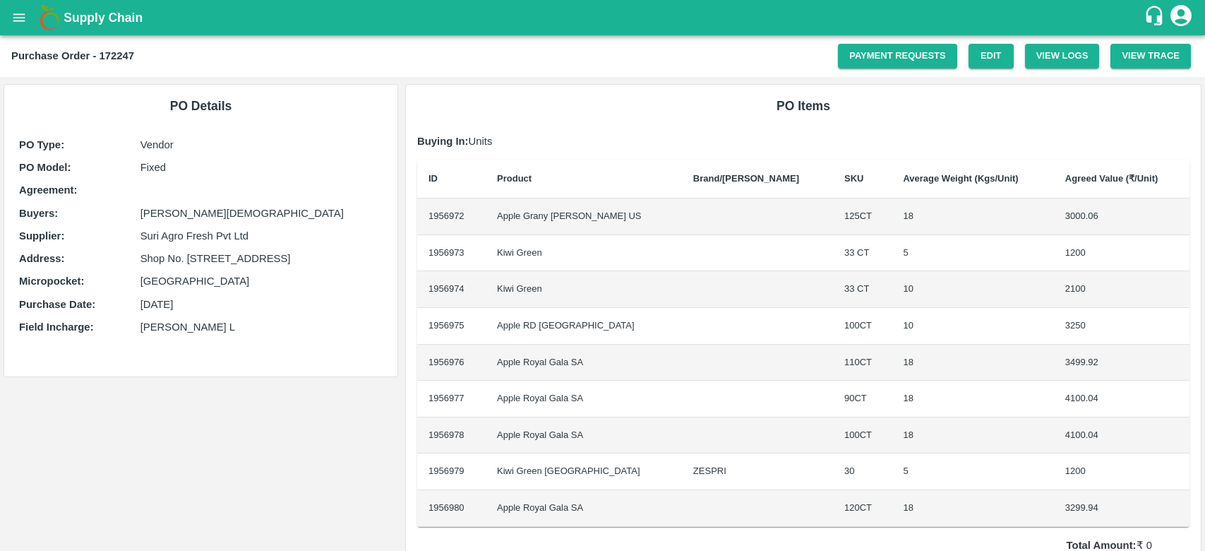 This screenshot has width=1205, height=551. Describe the element at coordinates (862, 508) in the screenshot. I see `td: 120CT` at that location.